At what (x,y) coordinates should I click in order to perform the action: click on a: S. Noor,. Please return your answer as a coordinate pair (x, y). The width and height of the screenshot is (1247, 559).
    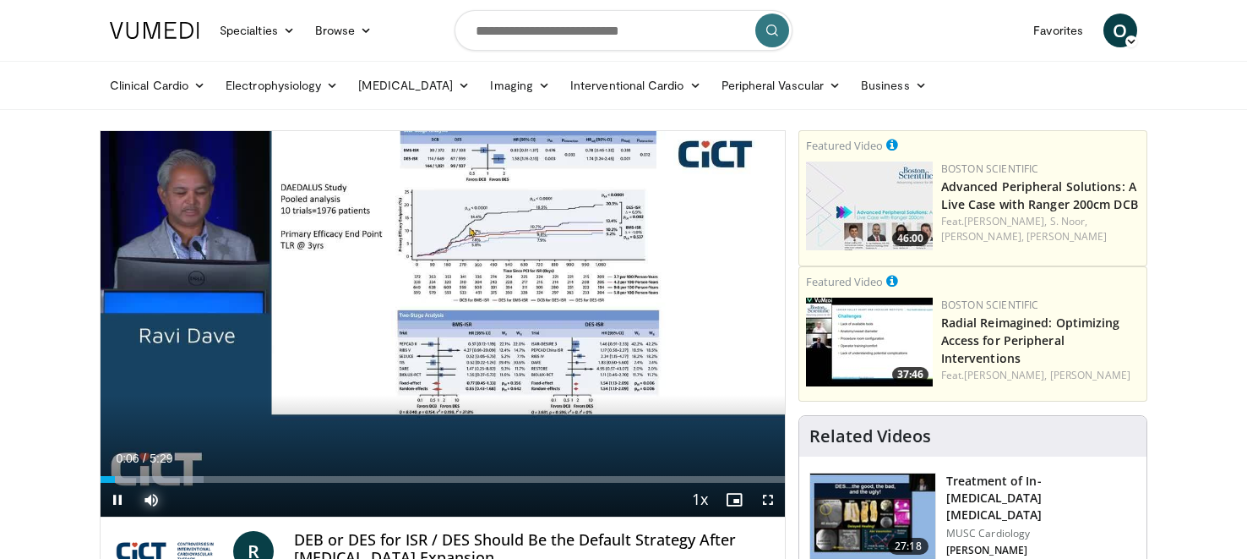
    Looking at the image, I should click on (1069, 221).